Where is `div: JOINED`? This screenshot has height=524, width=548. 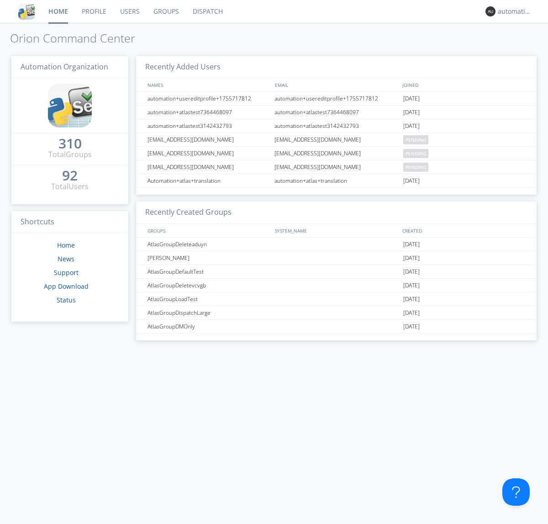
div: JOINED is located at coordinates (464, 84).